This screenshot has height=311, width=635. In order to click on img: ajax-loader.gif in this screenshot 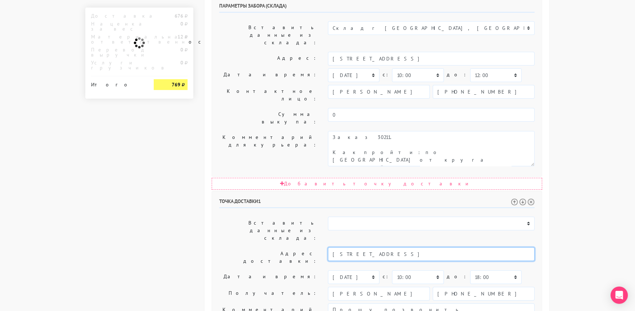, I will do `click(139, 43)`.